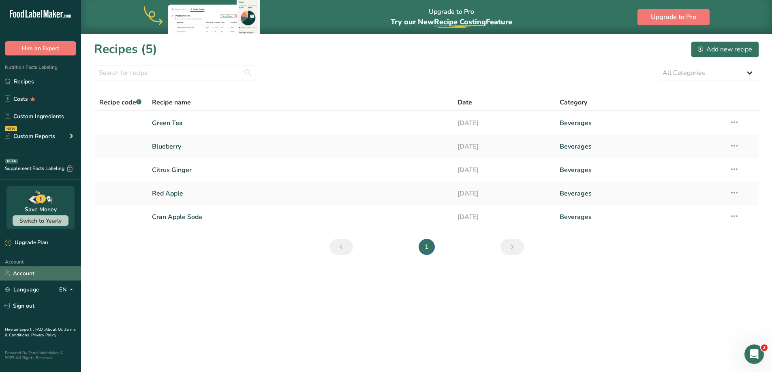  Describe the element at coordinates (40, 330) in the screenshot. I see `a: FAQ .` at that location.